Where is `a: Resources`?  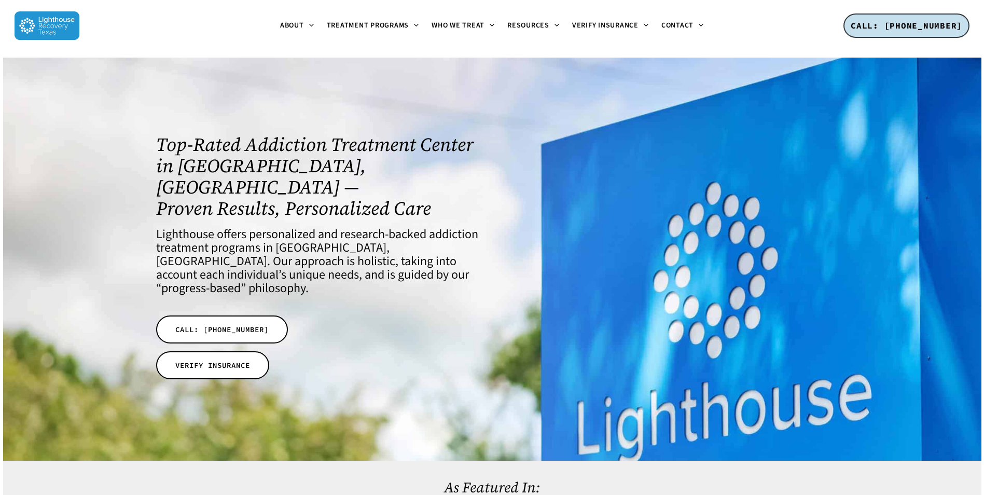
a: Resources is located at coordinates (533, 26).